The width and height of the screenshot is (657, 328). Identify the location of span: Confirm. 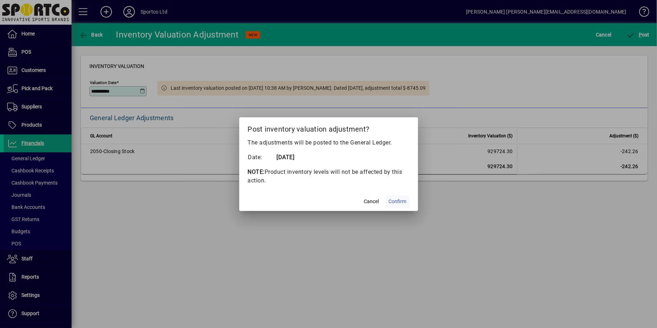
(398, 201).